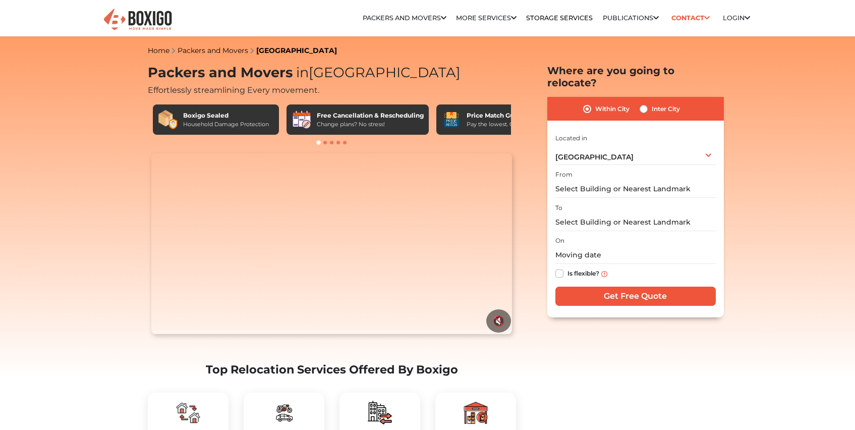 The image size is (855, 430). I want to click on label: Located in, so click(571, 138).